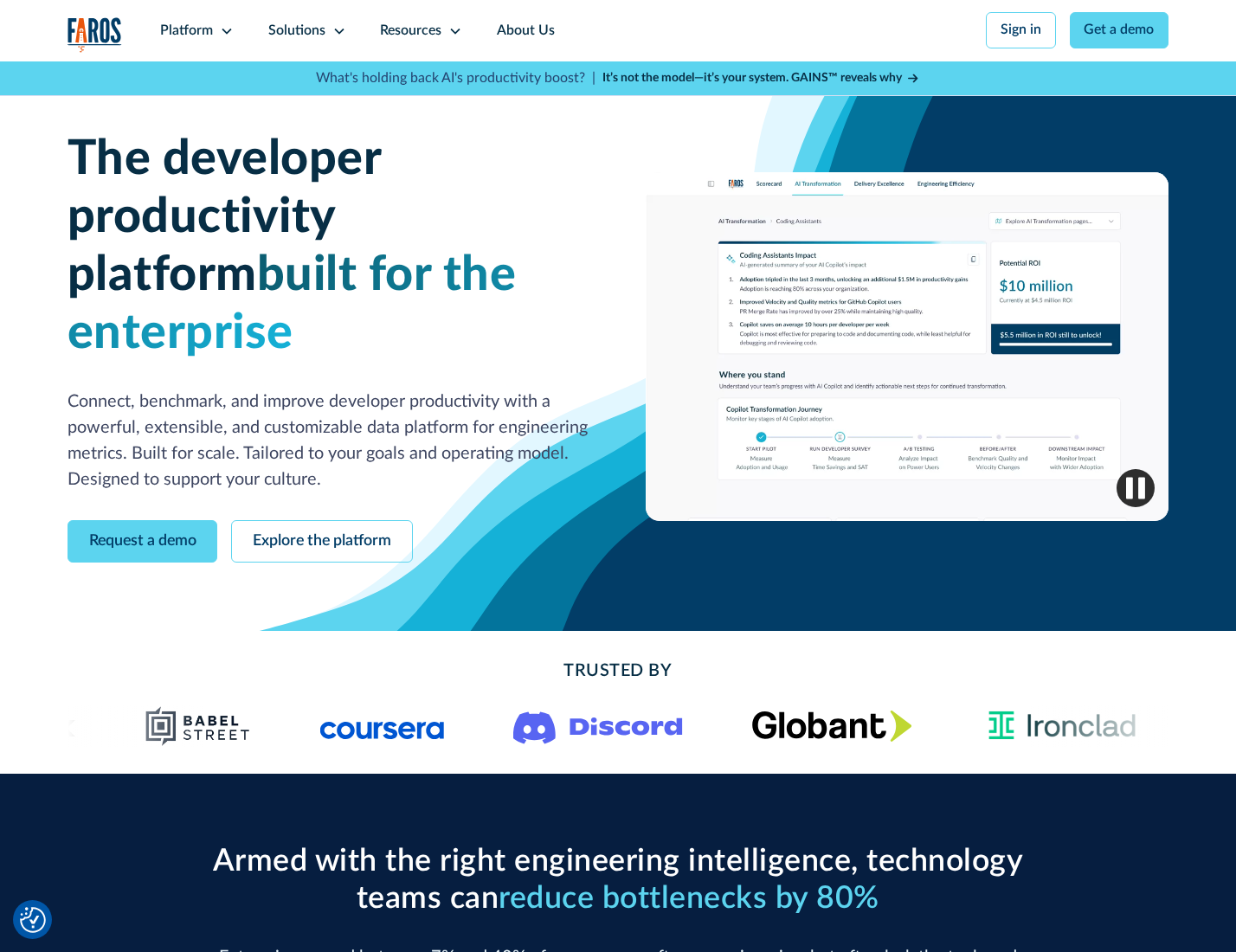 The image size is (1236, 952). What do you see at coordinates (1136, 488) in the screenshot?
I see `button: Pause video` at bounding box center [1136, 488].